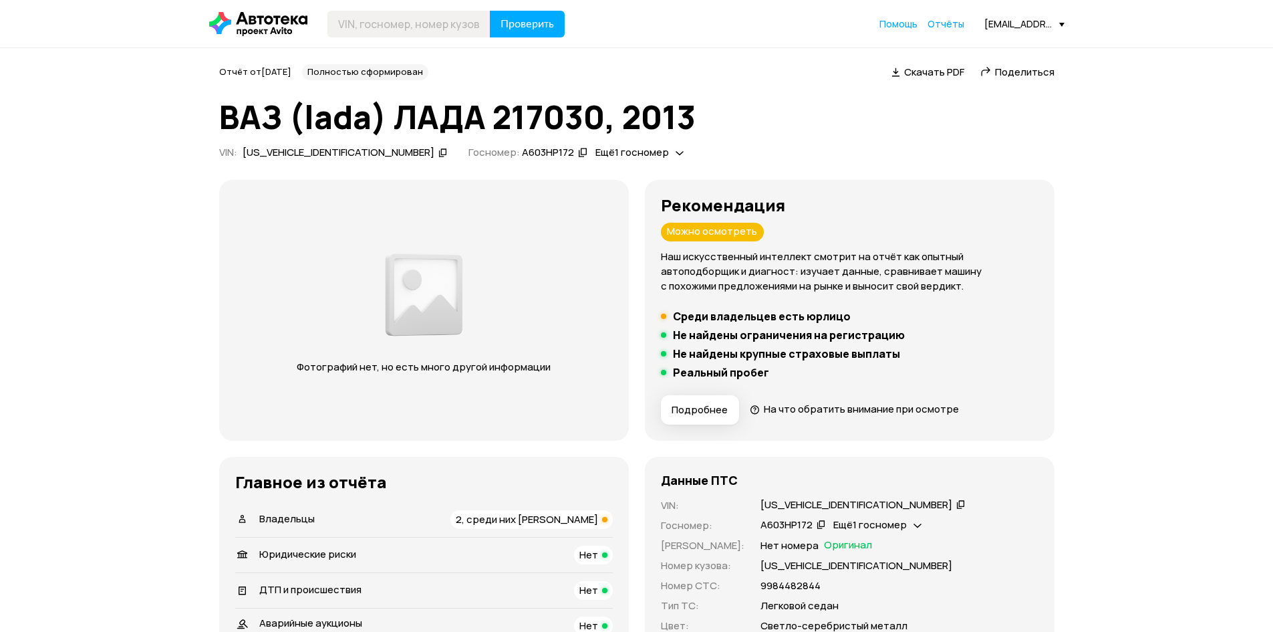  I want to click on span: Подробнее, so click(700, 410).